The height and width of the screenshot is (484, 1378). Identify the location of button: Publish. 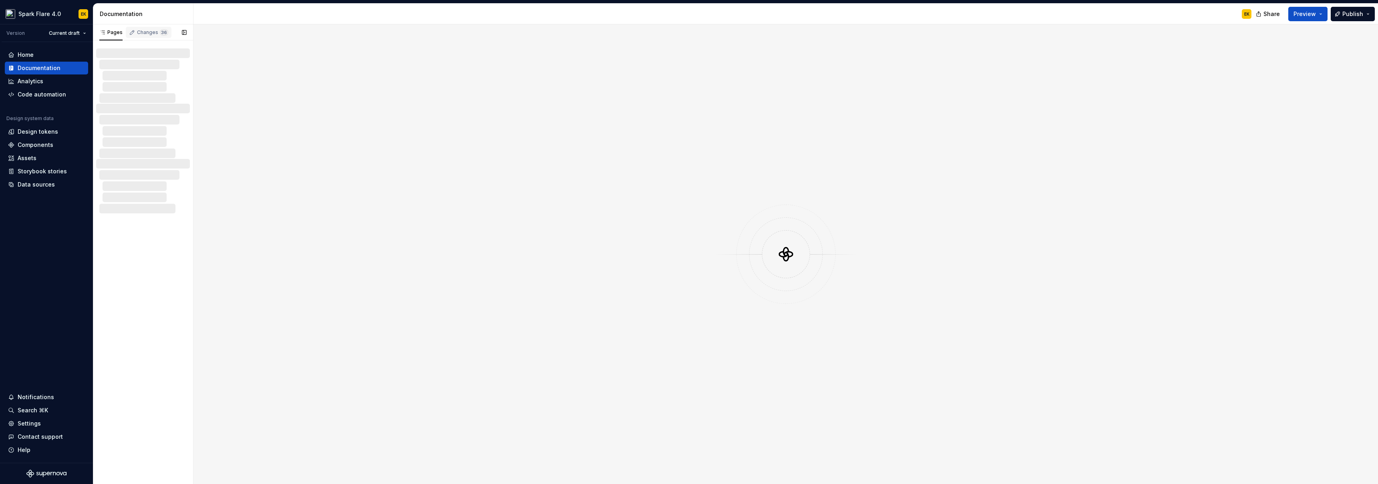
(1353, 14).